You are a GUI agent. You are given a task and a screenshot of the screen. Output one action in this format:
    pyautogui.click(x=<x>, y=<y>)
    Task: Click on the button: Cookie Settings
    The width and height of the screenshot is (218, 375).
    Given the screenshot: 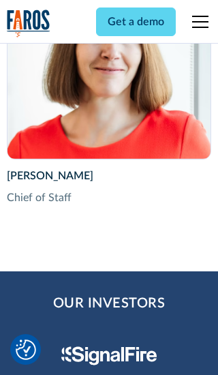 What is the action you would take?
    pyautogui.click(x=26, y=350)
    